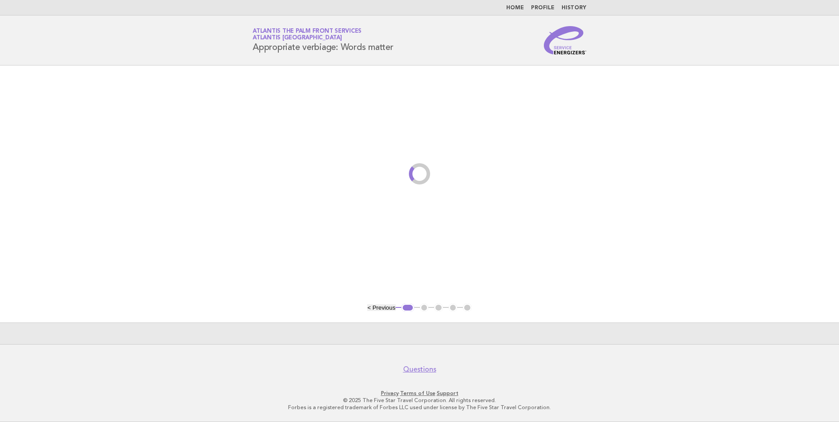 The height and width of the screenshot is (422, 839). What do you see at coordinates (542, 8) in the screenshot?
I see `a: Profile` at bounding box center [542, 8].